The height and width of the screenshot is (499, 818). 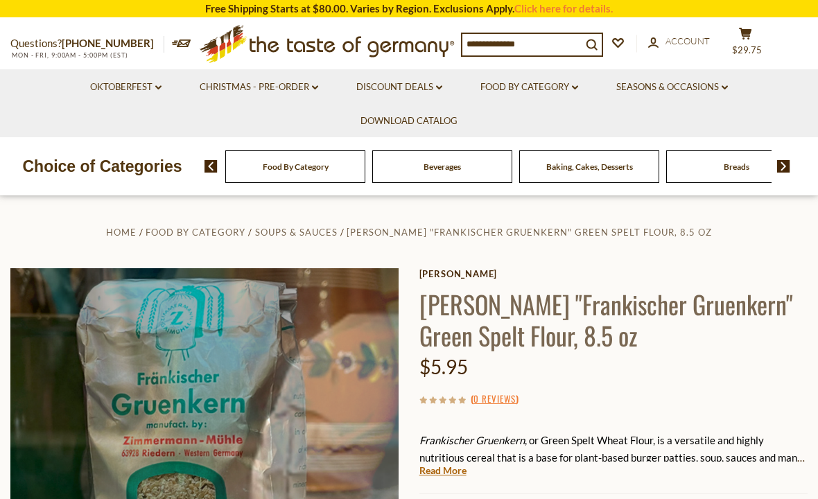 What do you see at coordinates (400, 87) in the screenshot?
I see `a: Discount Deals` at bounding box center [400, 87].